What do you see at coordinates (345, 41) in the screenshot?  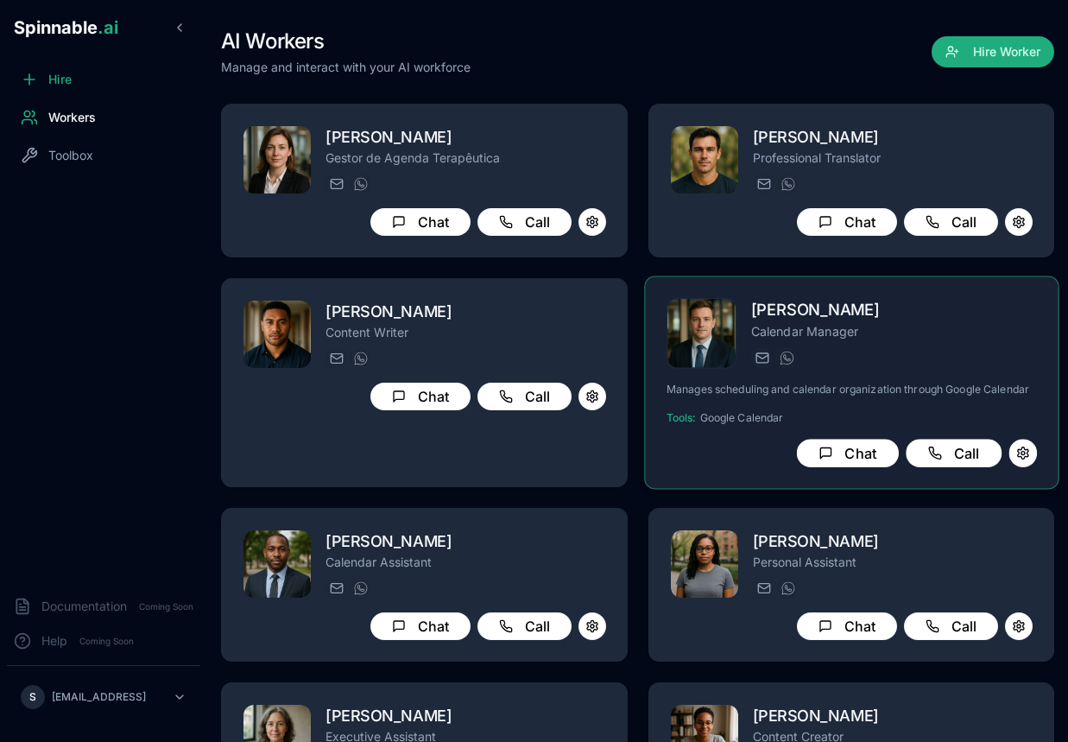 I see `h1: AI Workers` at bounding box center [345, 41].